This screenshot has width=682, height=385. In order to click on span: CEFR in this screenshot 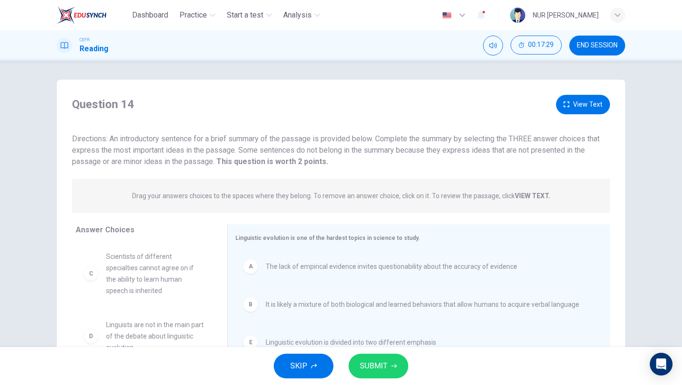, I will do `click(84, 40)`.